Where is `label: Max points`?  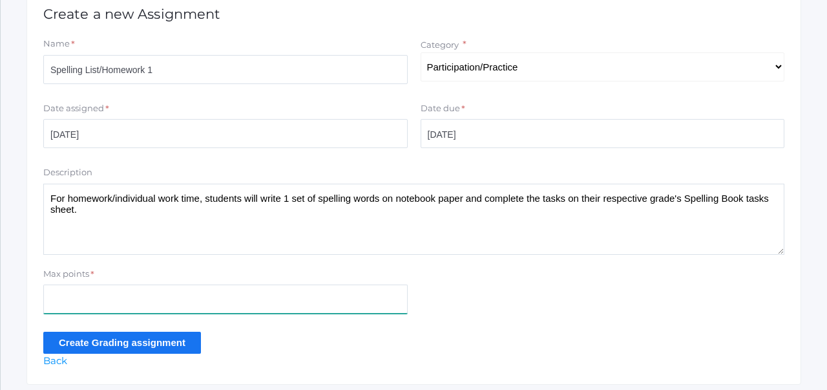 label: Max points is located at coordinates (66, 274).